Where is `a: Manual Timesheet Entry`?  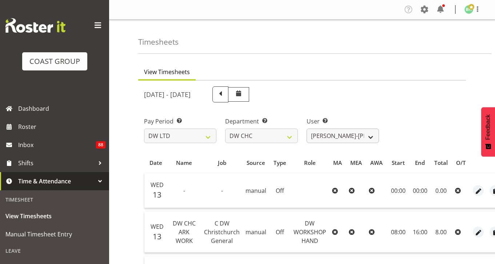
a: Manual Timesheet Entry is located at coordinates (55, 234).